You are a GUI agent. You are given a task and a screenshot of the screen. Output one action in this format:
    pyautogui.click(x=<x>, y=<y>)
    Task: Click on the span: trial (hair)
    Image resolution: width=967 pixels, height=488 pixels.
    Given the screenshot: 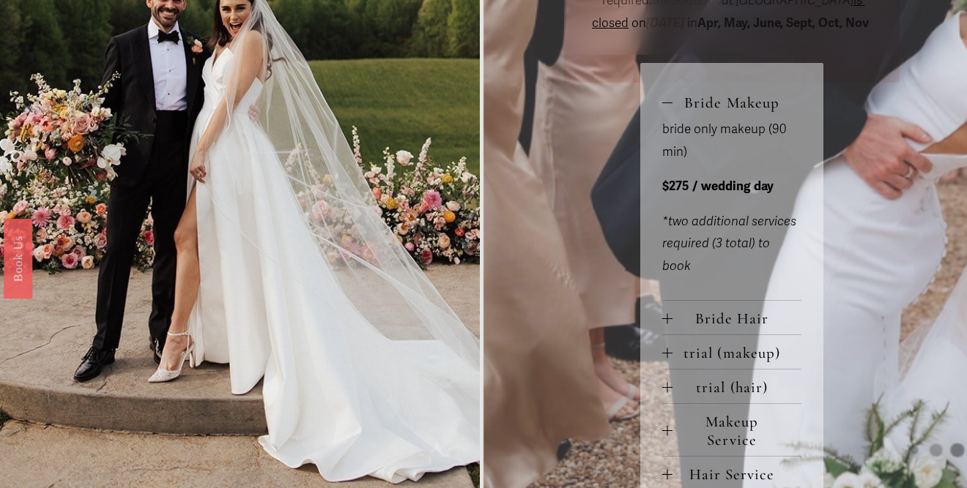 What is the action you would take?
    pyautogui.click(x=737, y=387)
    